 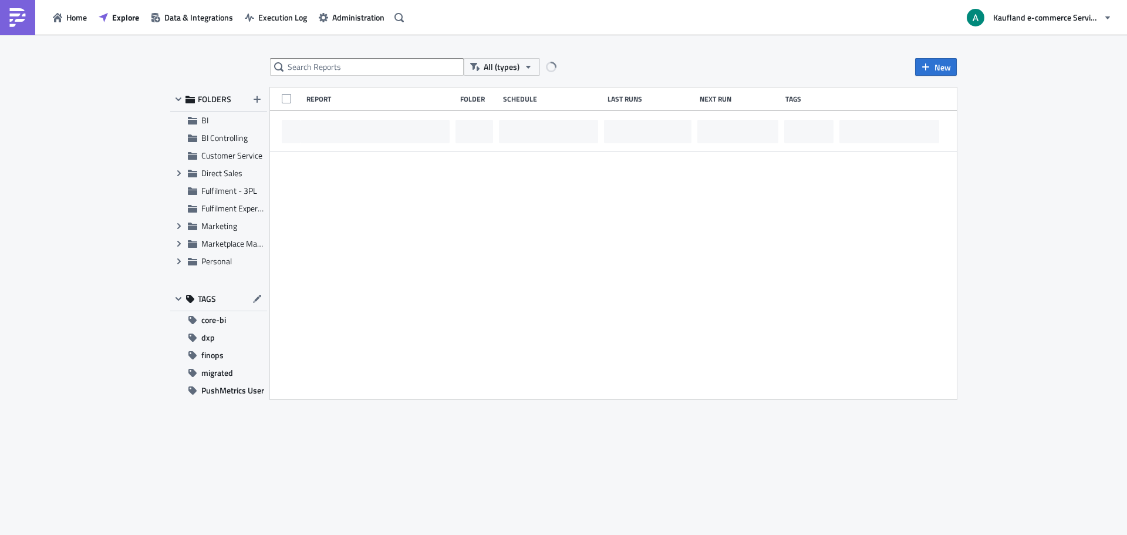 What do you see at coordinates (218, 320) in the screenshot?
I see `button: core-bi` at bounding box center [218, 320].